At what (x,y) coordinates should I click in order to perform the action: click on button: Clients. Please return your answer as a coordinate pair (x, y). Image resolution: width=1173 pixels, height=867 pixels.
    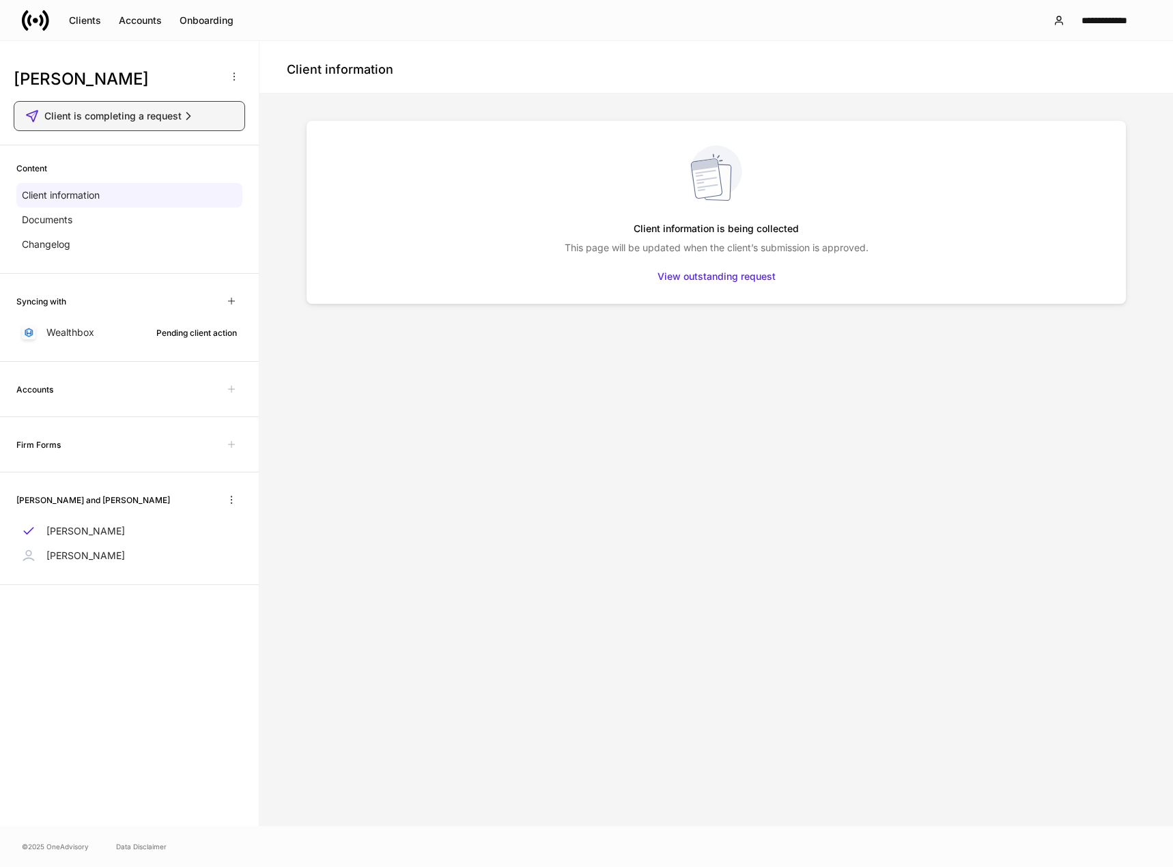
    Looking at the image, I should click on (85, 20).